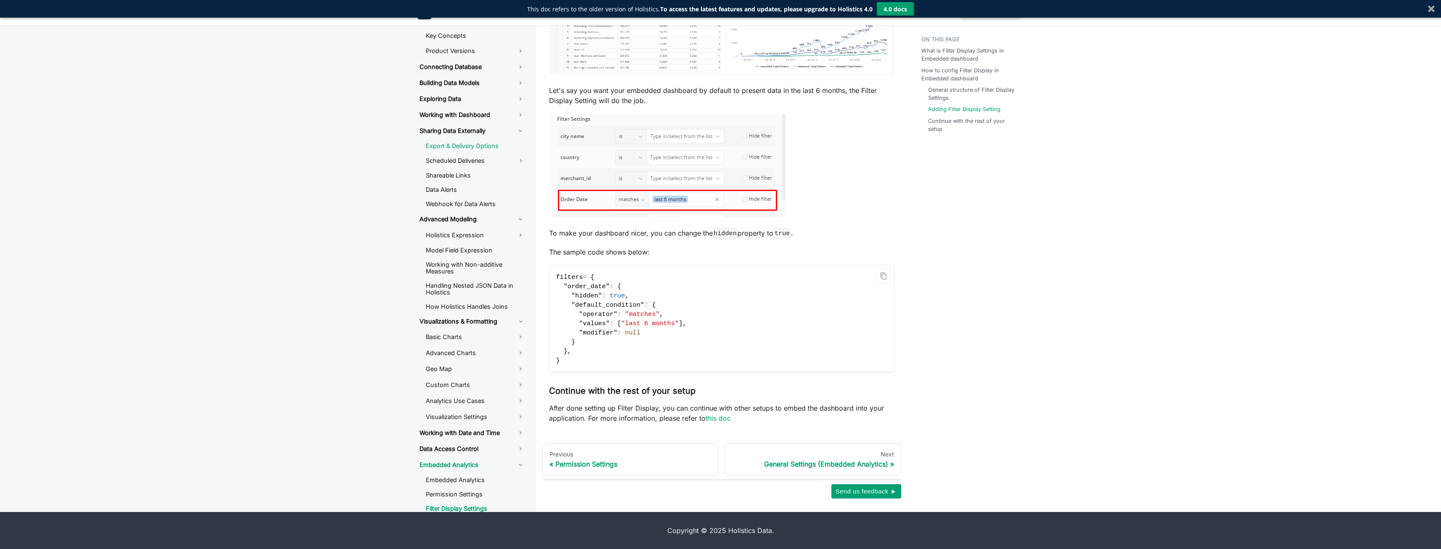  What do you see at coordinates (722, 252) in the screenshot?
I see `p: The sample code shows below:` at bounding box center [722, 252].